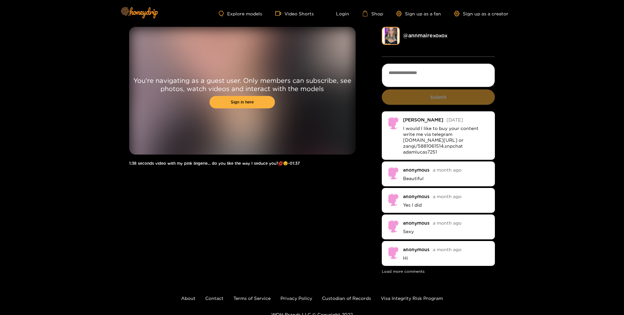 The image size is (624, 315). I want to click on span: video-camera, so click(280, 13).